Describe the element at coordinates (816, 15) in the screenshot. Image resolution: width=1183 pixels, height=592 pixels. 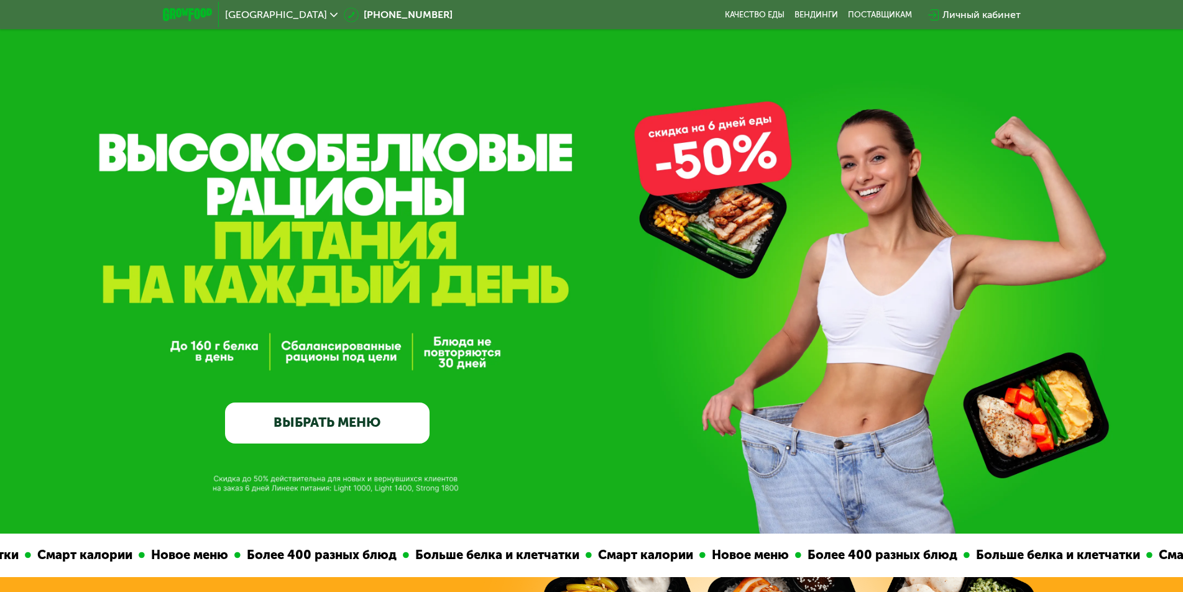
I see `a: Вендинги` at that location.